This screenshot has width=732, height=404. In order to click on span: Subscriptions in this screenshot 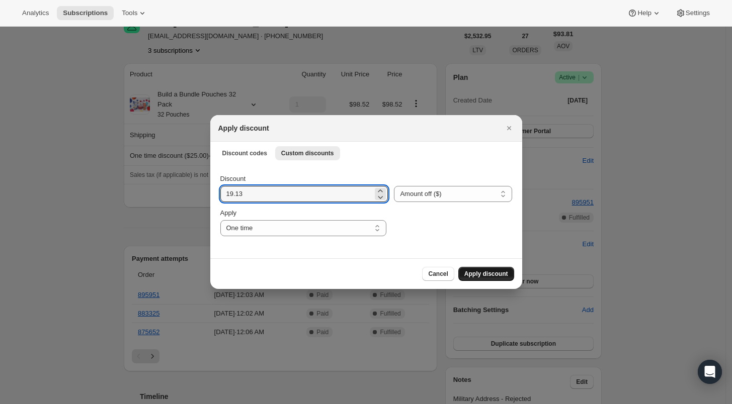, I will do `click(85, 13)`.